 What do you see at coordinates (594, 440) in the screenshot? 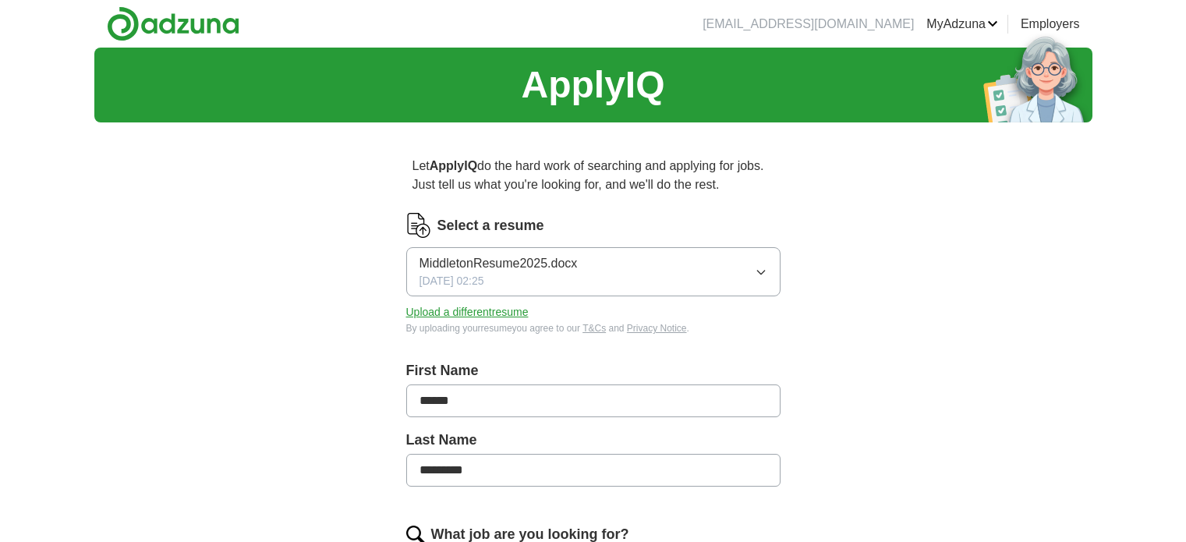
I see `label: Last Name` at bounding box center [594, 440].